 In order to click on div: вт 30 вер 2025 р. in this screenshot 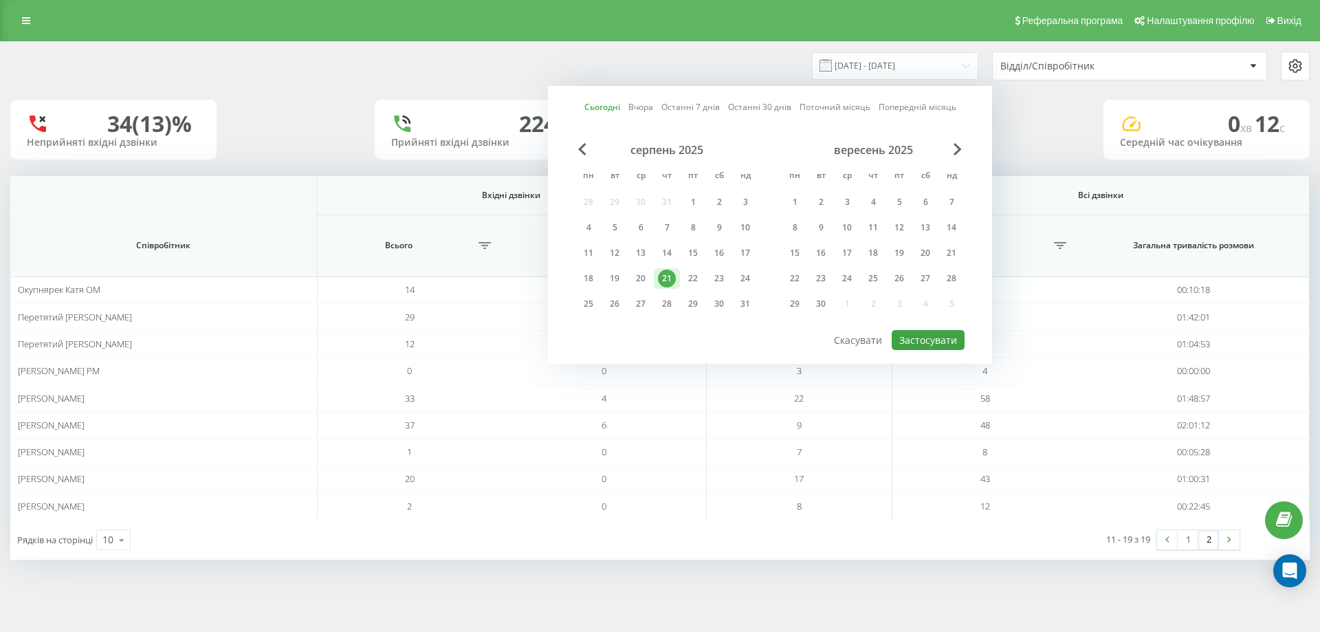, I will do `click(821, 304)`.